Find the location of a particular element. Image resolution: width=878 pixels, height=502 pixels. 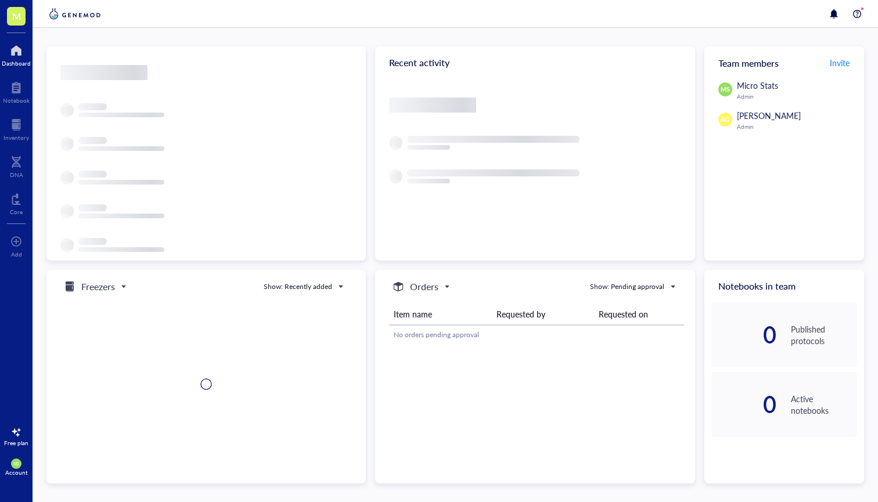

div: No orders pending approval is located at coordinates (537, 335).